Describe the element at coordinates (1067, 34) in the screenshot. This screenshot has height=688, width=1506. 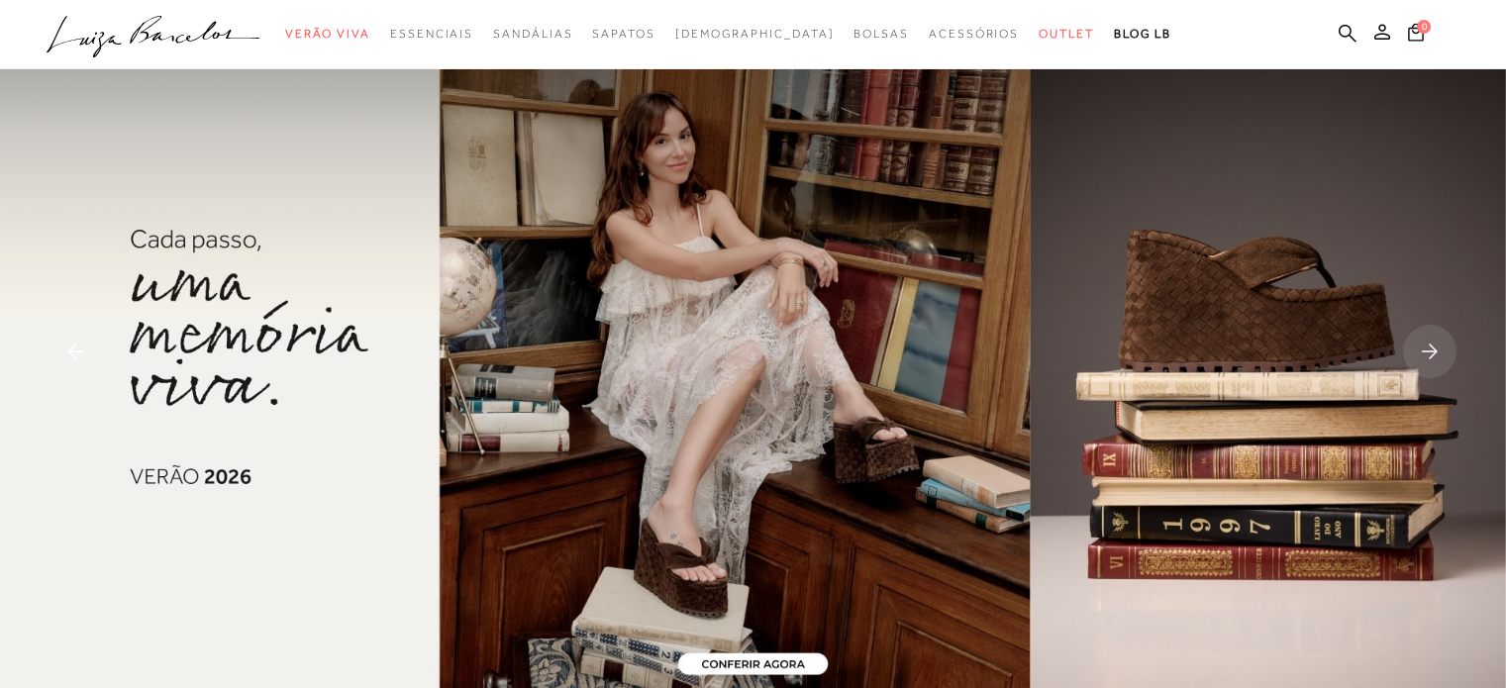
I see `span: Outlet` at that location.